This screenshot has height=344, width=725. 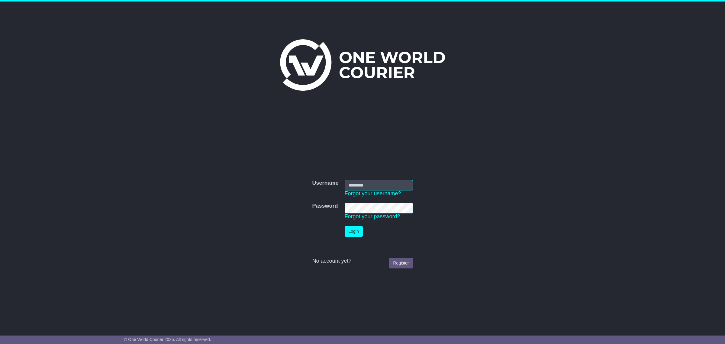 I want to click on button: Login, so click(x=354, y=231).